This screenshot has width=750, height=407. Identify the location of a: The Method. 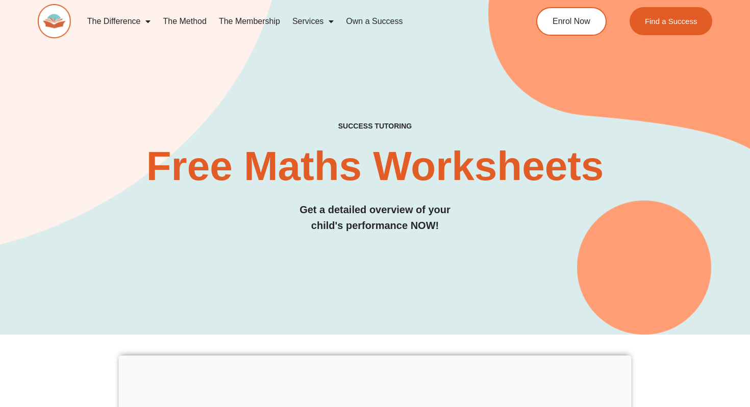
(184, 21).